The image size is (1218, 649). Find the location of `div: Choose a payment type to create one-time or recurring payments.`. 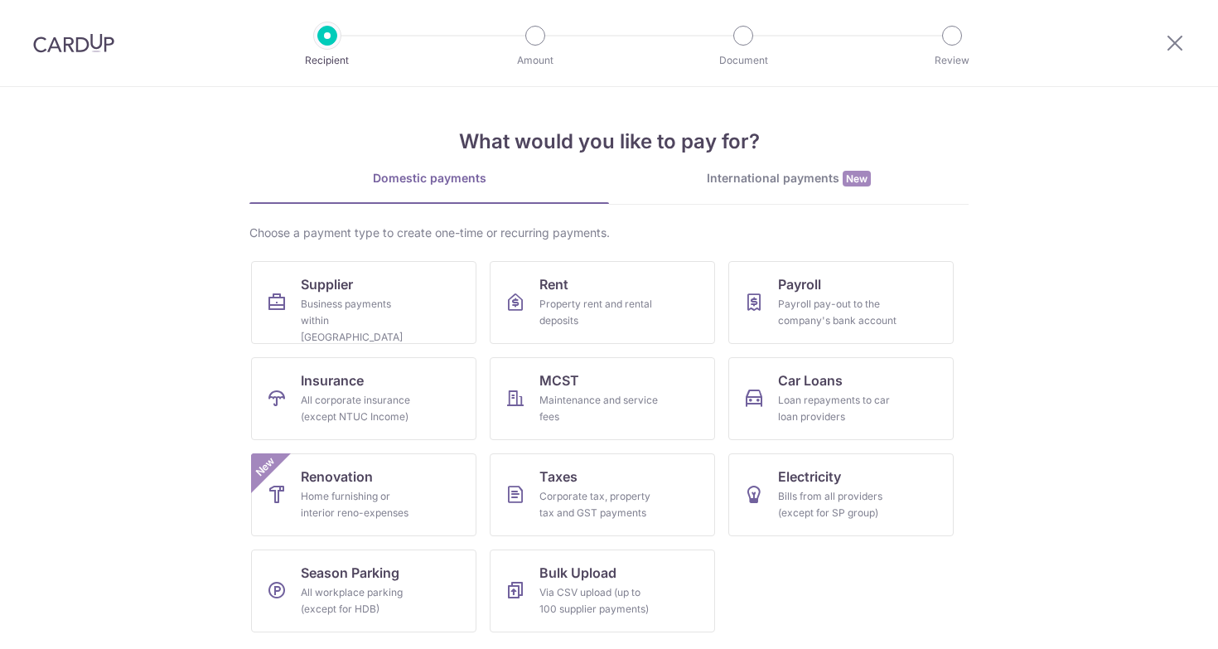

div: Choose a payment type to create one-time or recurring payments. is located at coordinates (609, 233).